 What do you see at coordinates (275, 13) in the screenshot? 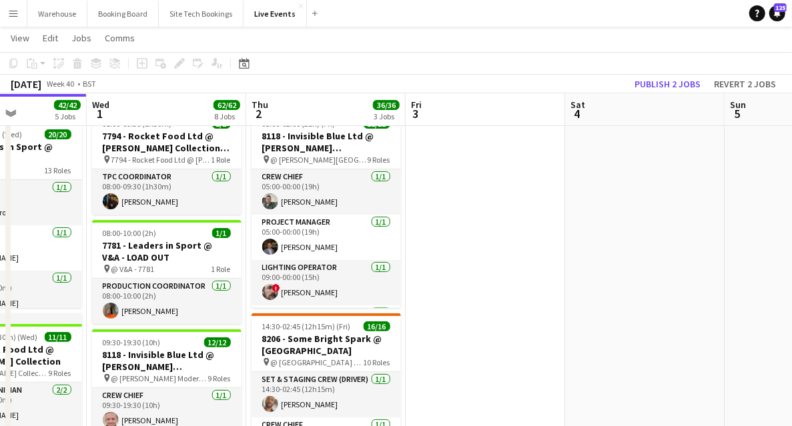
I see `button: Live Events` at bounding box center [275, 13].